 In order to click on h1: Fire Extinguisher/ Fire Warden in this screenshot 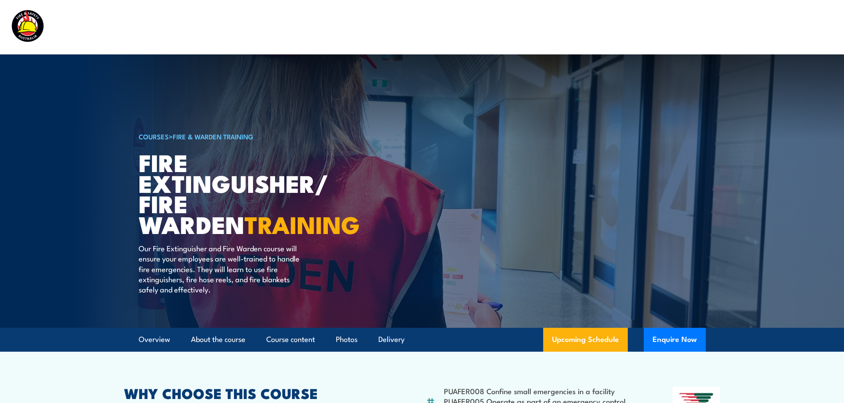, I will do `click(248, 193)`.